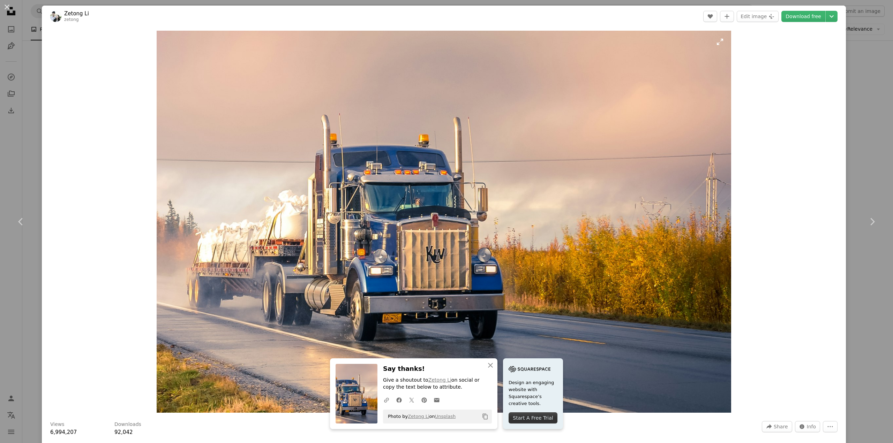 The image size is (893, 443). I want to click on span: Share, so click(781, 427).